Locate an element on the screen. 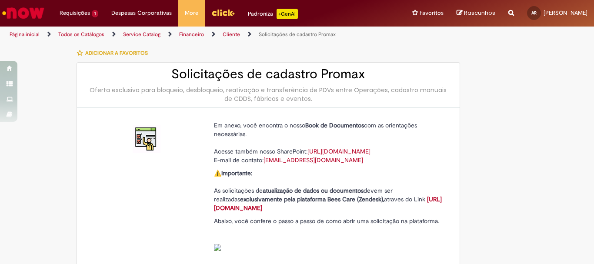 Image resolution: width=594 pixels, height=264 pixels. div: Oferta exclusiva para bloqueio, desbloqueio, reativação e transferência de PDVs entre Operações, ... is located at coordinates (268, 94).